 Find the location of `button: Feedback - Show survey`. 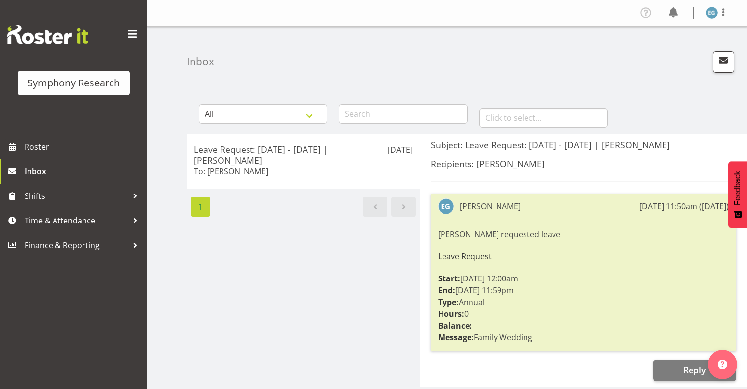

button: Feedback - Show survey is located at coordinates (738, 194).